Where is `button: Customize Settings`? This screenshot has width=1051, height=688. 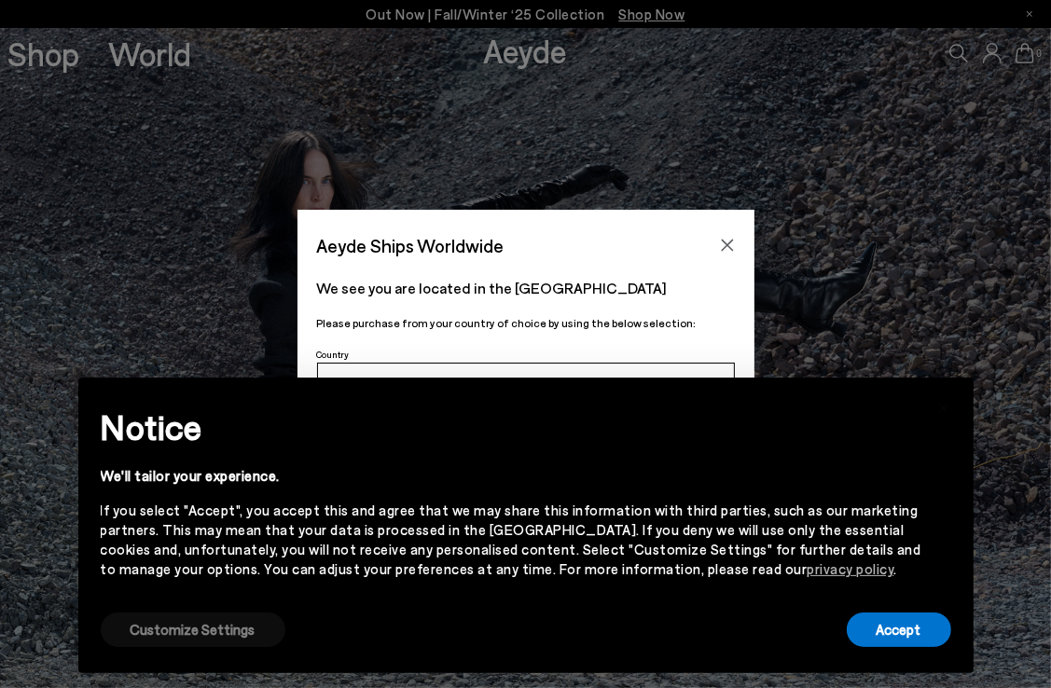
button: Customize Settings is located at coordinates (193, 630).